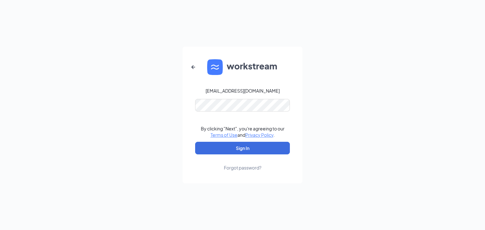  I want to click on a: Terms of Use, so click(224, 135).